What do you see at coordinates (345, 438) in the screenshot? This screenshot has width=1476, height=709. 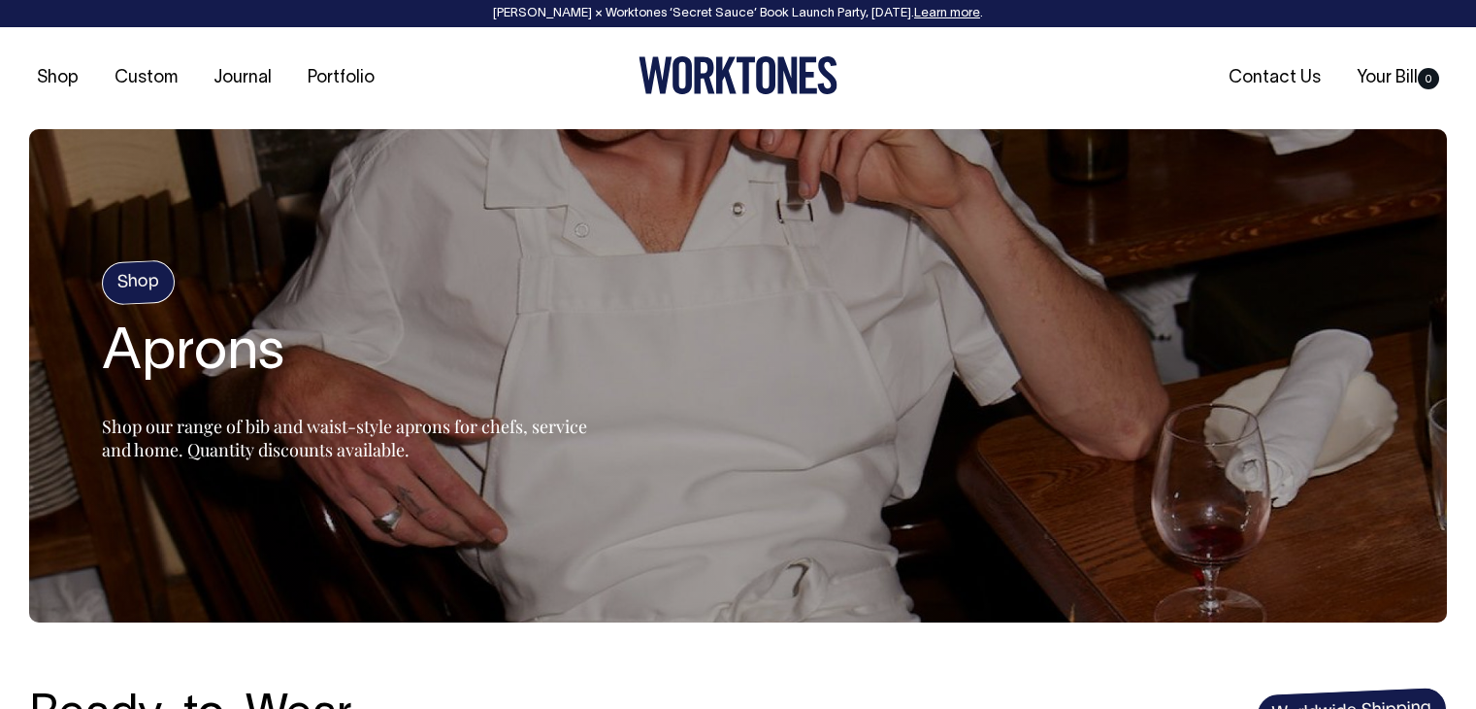 I see `span: Shop our range of bib and waist-style aprons for chefs, service and home. Quantity discounts avai...` at bounding box center [345, 438].